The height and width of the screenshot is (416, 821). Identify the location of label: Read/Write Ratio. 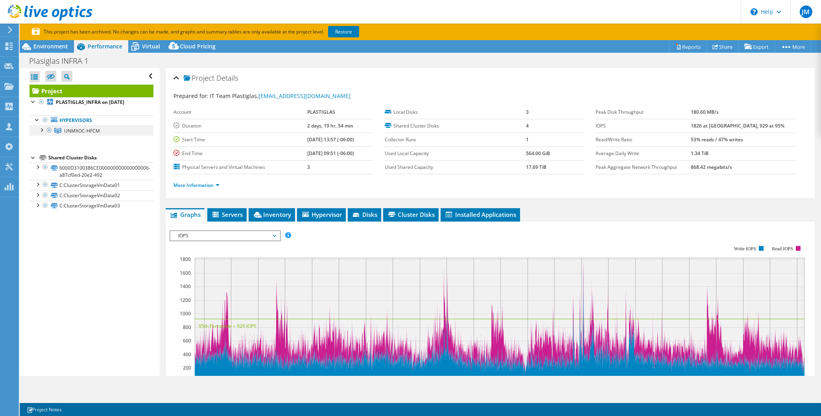
(643, 140).